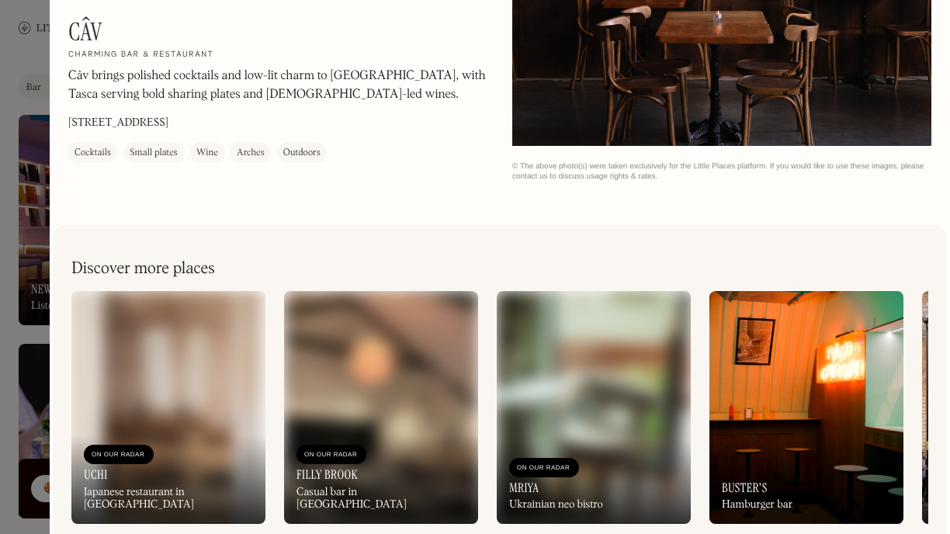 The width and height of the screenshot is (950, 534). I want to click on h3: Buster's, so click(744, 487).